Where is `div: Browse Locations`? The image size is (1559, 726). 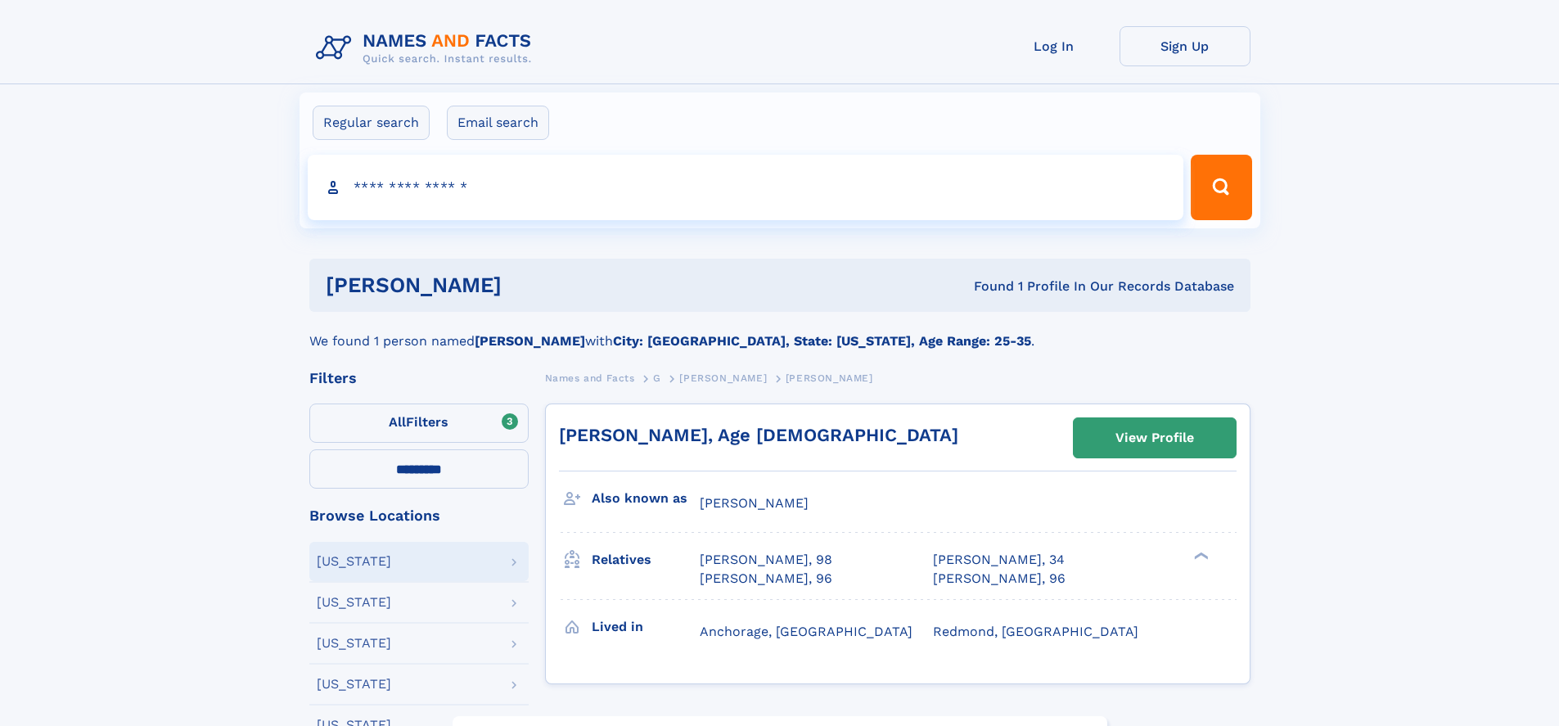
div: Browse Locations is located at coordinates (419, 516).